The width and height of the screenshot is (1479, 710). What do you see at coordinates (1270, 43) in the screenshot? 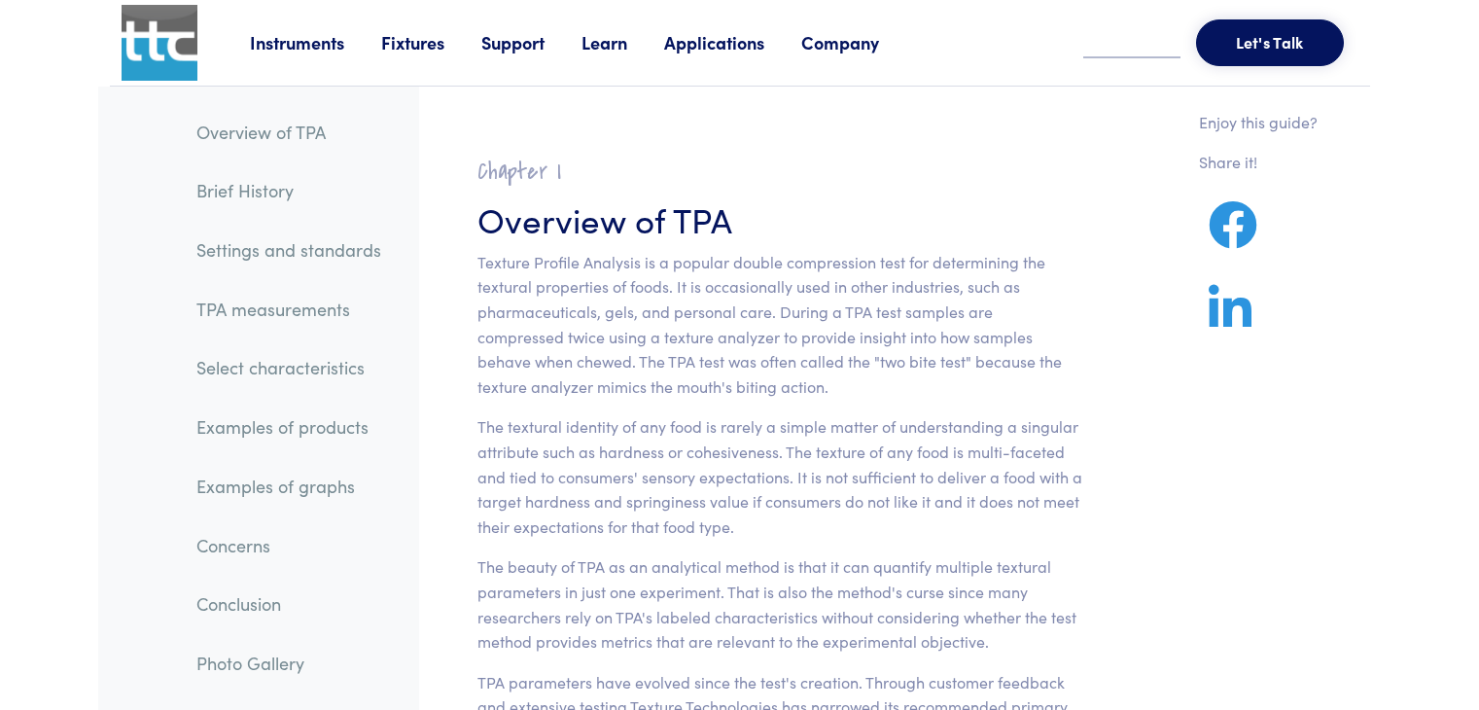
I see `button: Let's Talk` at bounding box center [1270, 43].